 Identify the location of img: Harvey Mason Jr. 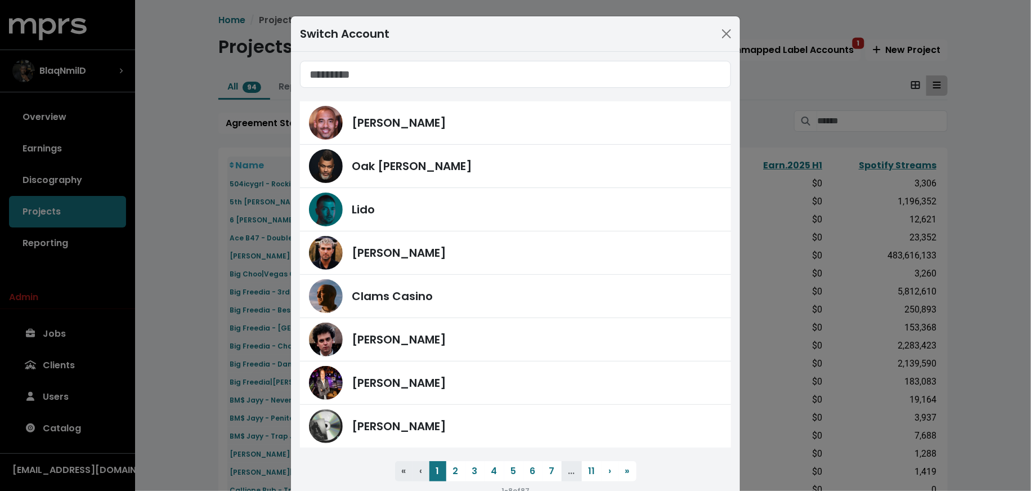
(326, 123).